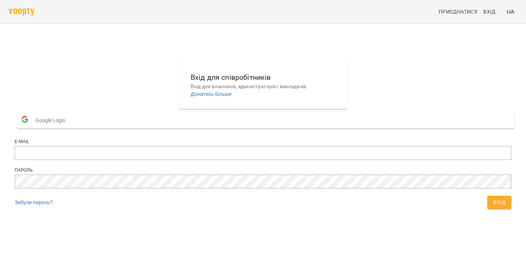 The image size is (526, 266). What do you see at coordinates (263, 84) in the screenshot?
I see `button: Вхід для співробітниківВхід для власників, адміністраторів і викладачів.Дізнатись більше` at bounding box center [263, 84].